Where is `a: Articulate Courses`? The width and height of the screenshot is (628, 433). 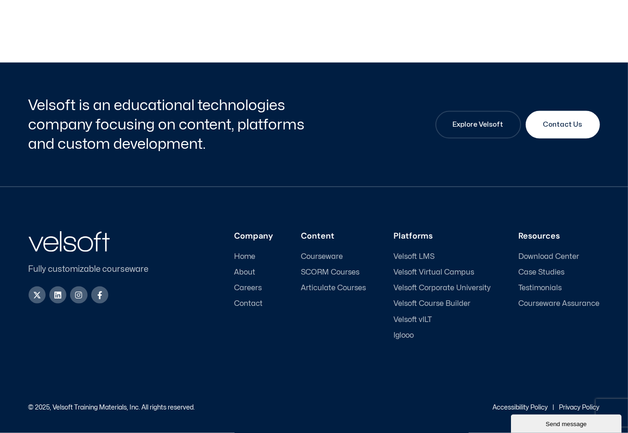 a: Articulate Courses is located at coordinates (333, 288).